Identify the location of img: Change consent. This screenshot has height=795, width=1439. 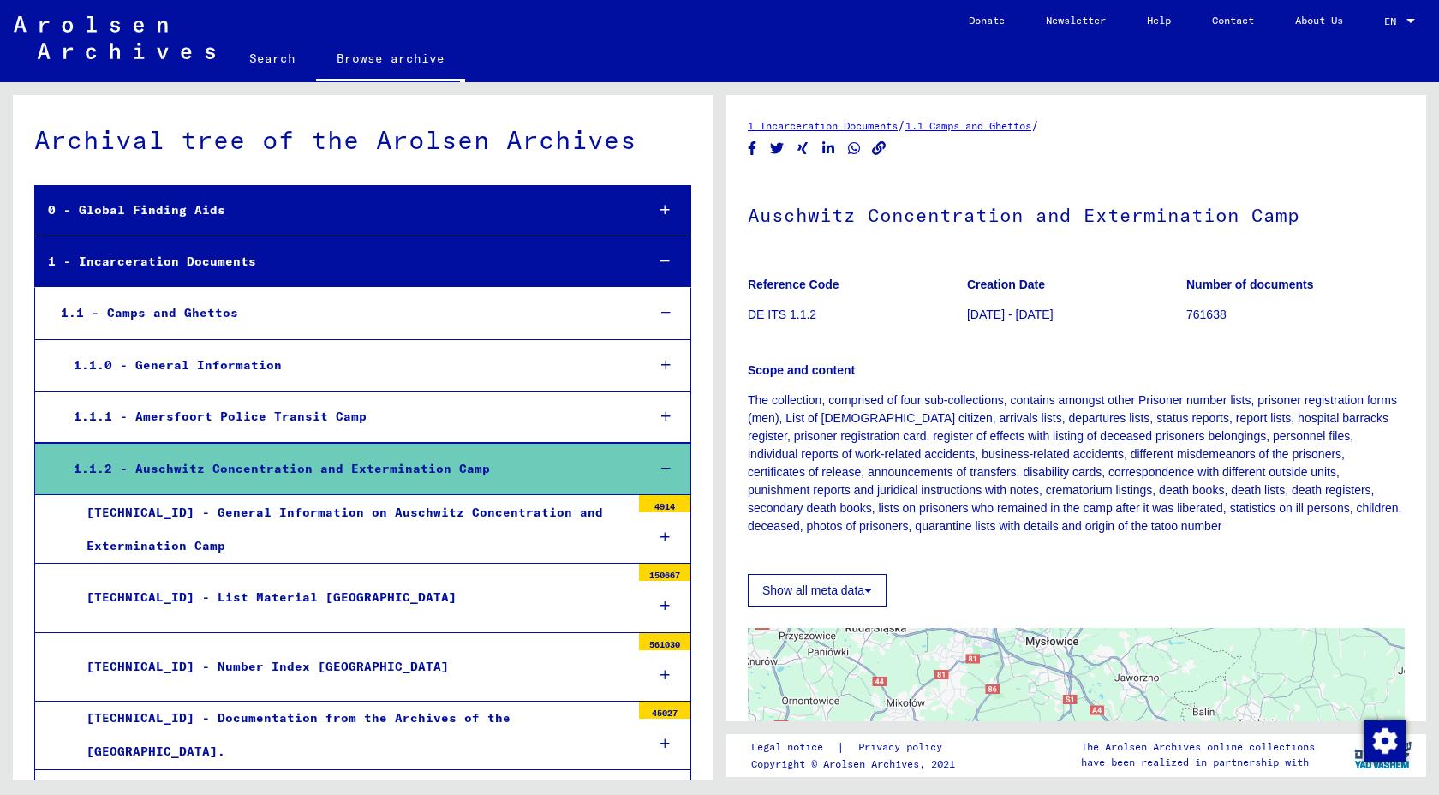
(1385, 741).